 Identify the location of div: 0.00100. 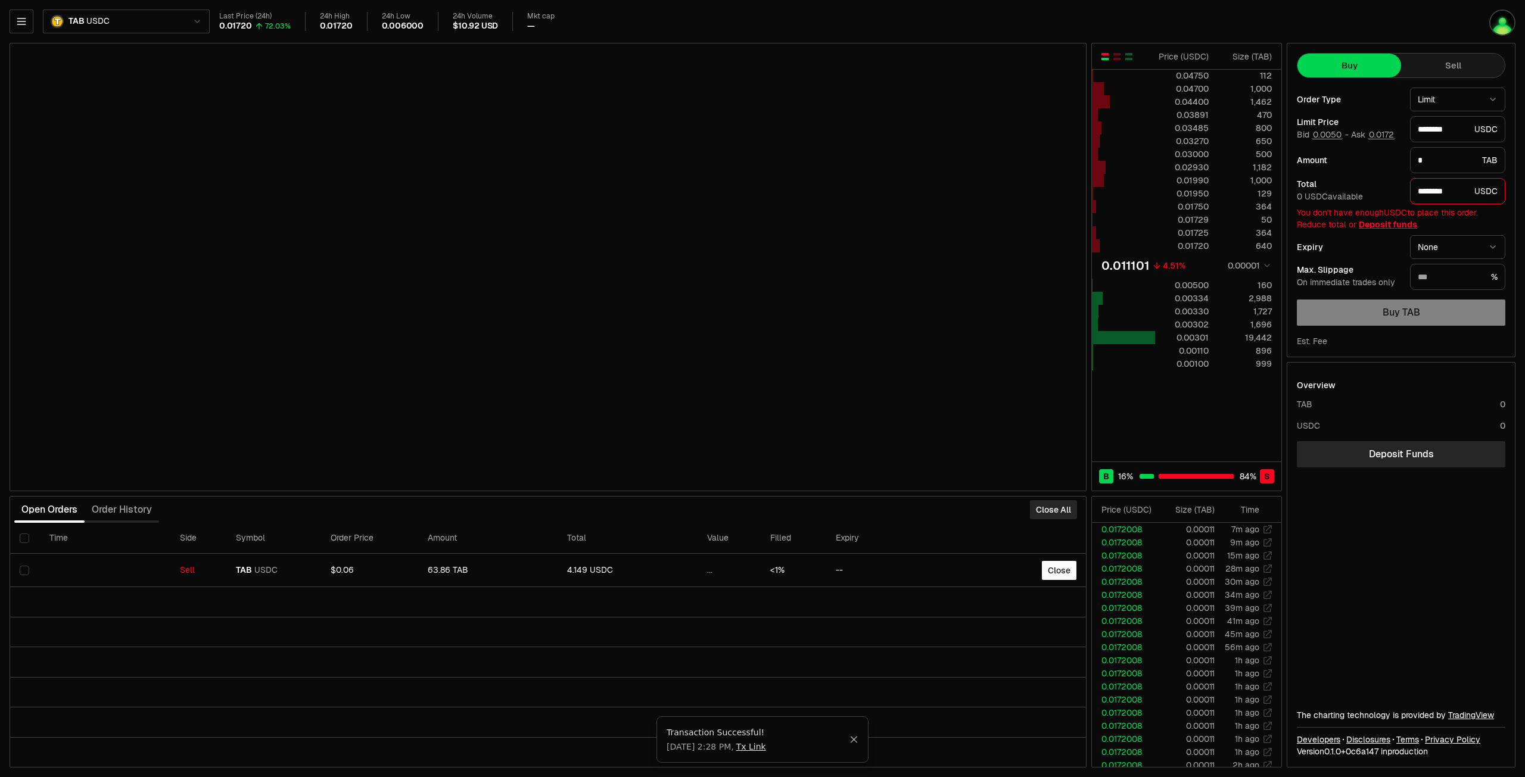
(1182, 364).